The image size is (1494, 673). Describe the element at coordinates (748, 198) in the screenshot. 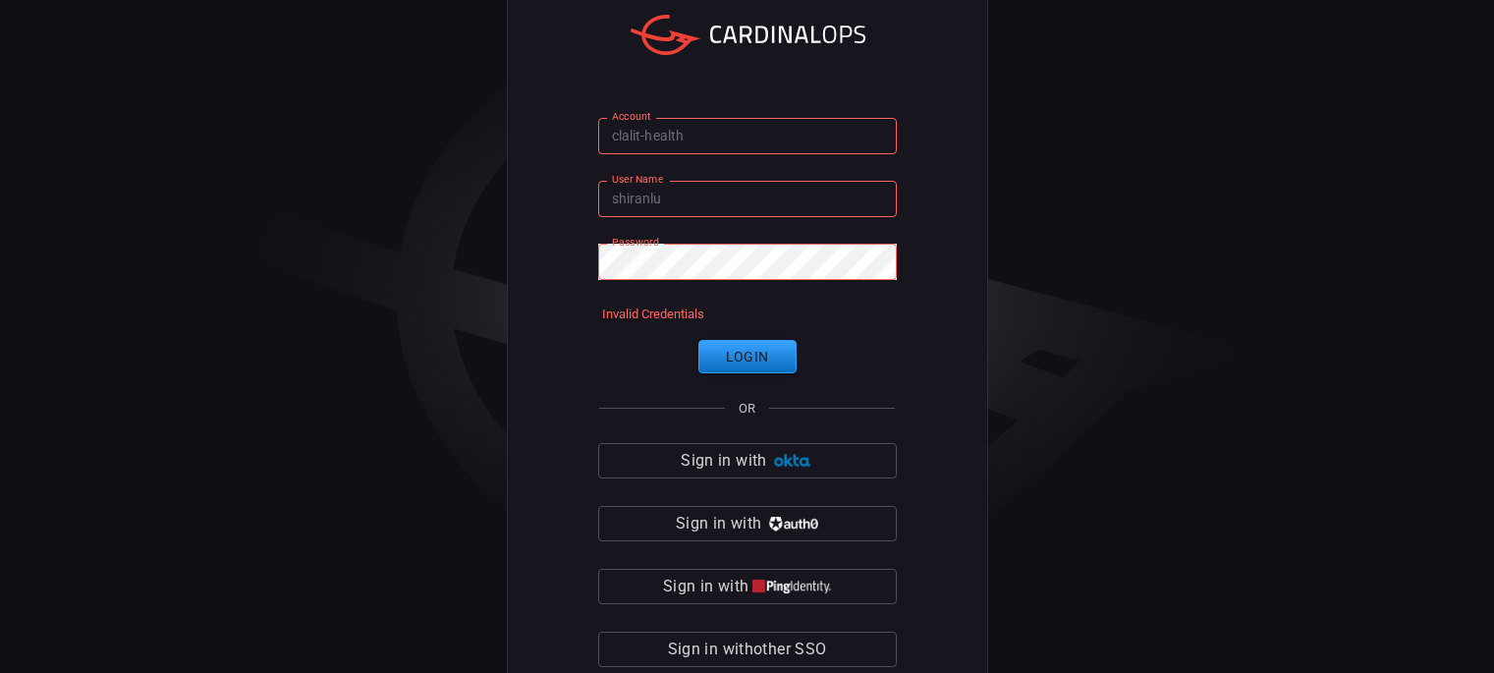

I see `input: Type your user name` at that location.